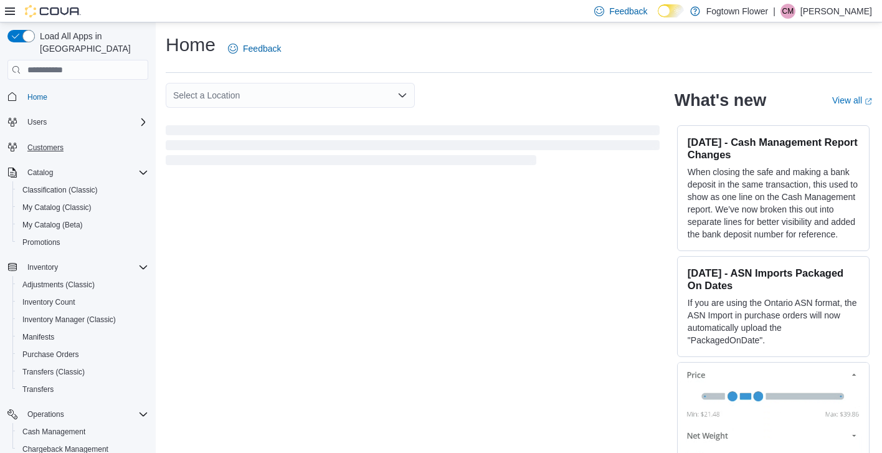 This screenshot has height=453, width=882. Describe the element at coordinates (773, 203) in the screenshot. I see `p: When closing the safe and making a bank deposit in the same transaction, this used to show as one...` at that location.